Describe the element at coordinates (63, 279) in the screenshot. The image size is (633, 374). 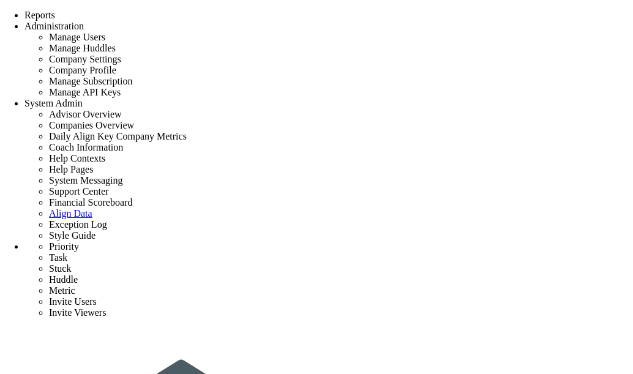
I see `span: Huddle` at that location.